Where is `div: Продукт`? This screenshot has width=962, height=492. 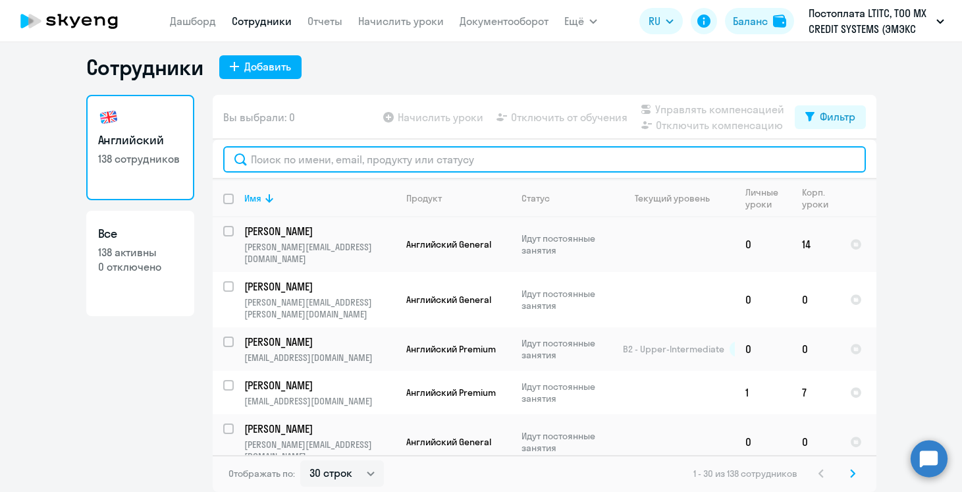
div: Продукт is located at coordinates (424, 198).